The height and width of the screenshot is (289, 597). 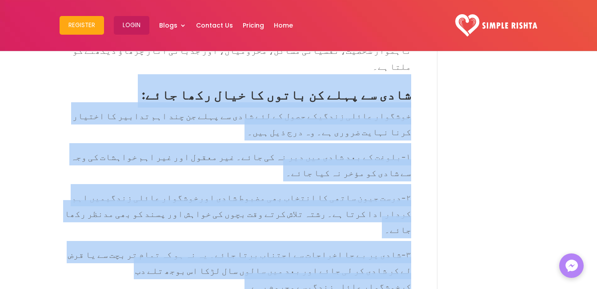 What do you see at coordinates (132, 25) in the screenshot?
I see `button: Login` at bounding box center [132, 25].